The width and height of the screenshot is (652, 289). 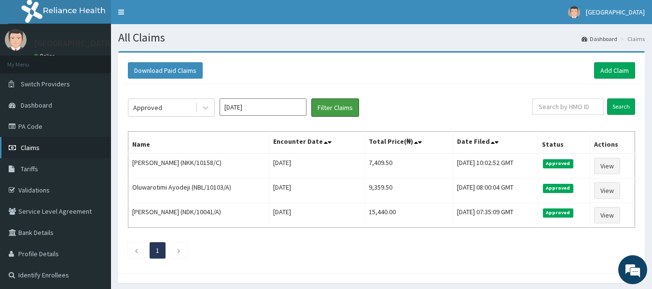 I want to click on th: Status, so click(x=564, y=143).